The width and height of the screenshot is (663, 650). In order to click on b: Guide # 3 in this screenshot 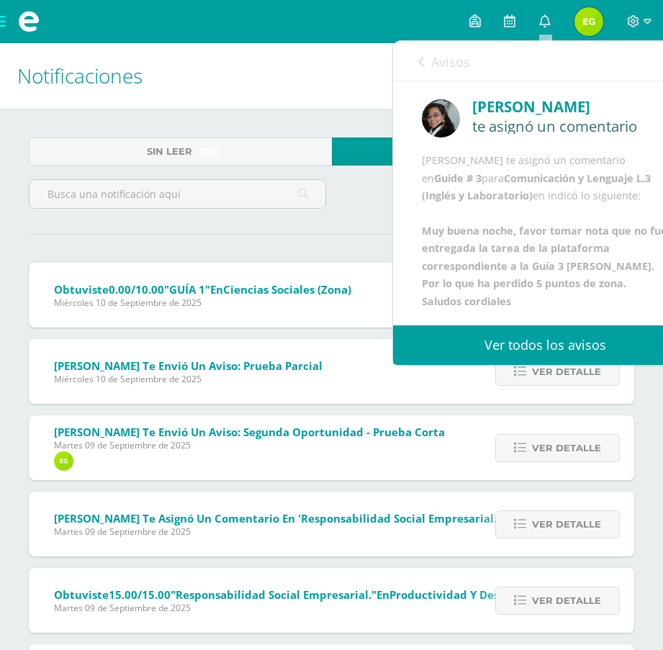, I will do `click(458, 178)`.